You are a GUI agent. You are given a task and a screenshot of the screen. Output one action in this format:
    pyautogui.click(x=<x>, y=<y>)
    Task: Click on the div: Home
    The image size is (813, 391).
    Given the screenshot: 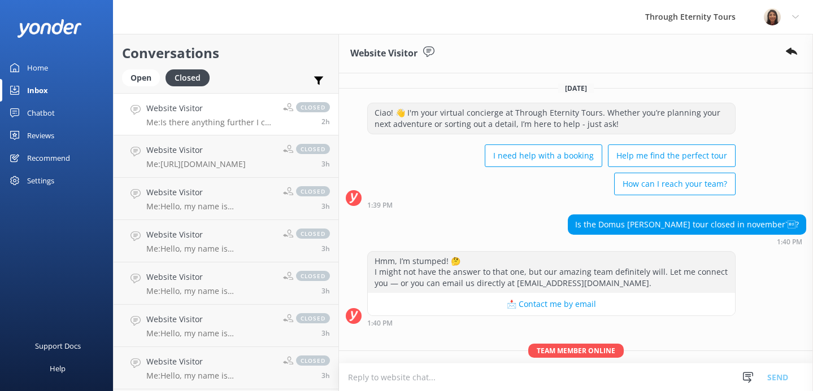 What is the action you would take?
    pyautogui.click(x=37, y=68)
    